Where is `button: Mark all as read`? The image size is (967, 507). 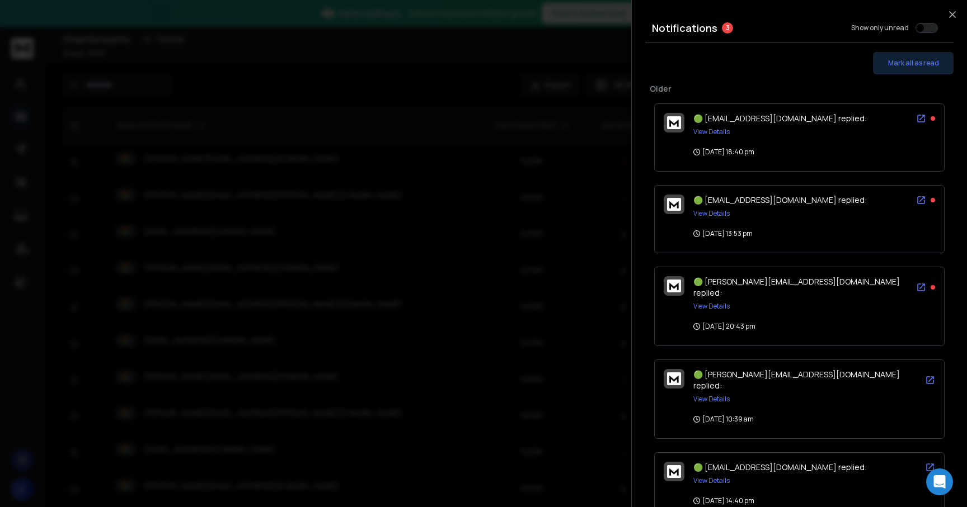 button: Mark all as read is located at coordinates (913, 63).